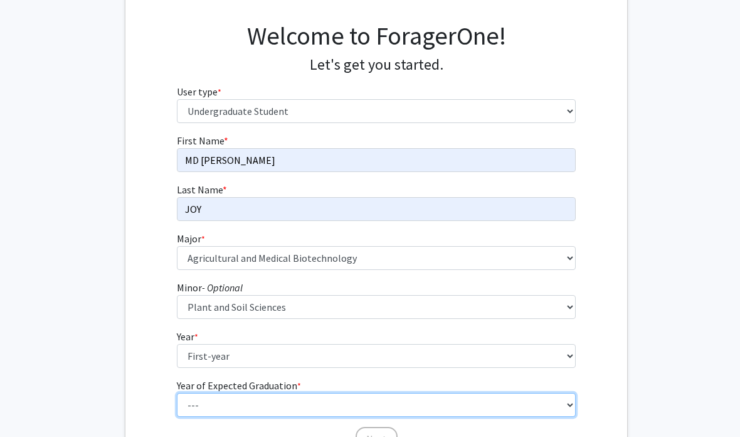 This screenshot has width=740, height=437. What do you see at coordinates (188, 336) in the screenshot?
I see `label: Year` at bounding box center [188, 336].